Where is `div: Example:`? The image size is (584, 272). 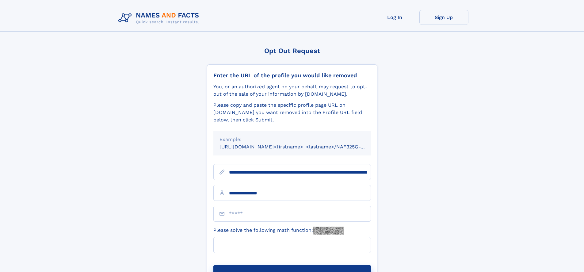
div: Example: is located at coordinates (292, 139).